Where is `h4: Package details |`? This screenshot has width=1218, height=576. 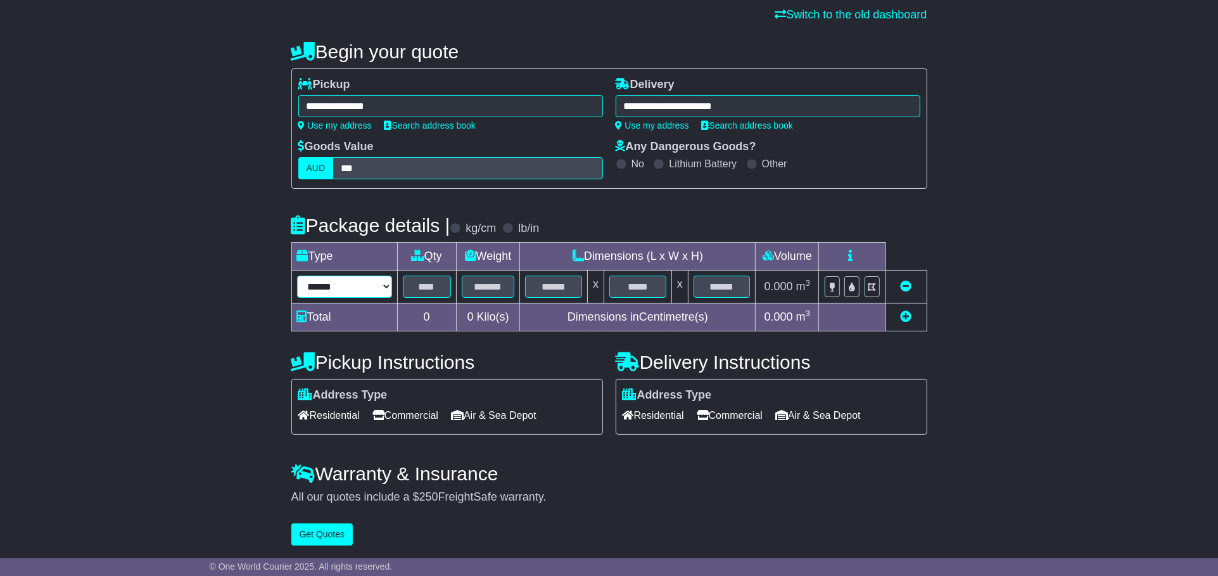 h4: Package details | is located at coordinates (370, 225).